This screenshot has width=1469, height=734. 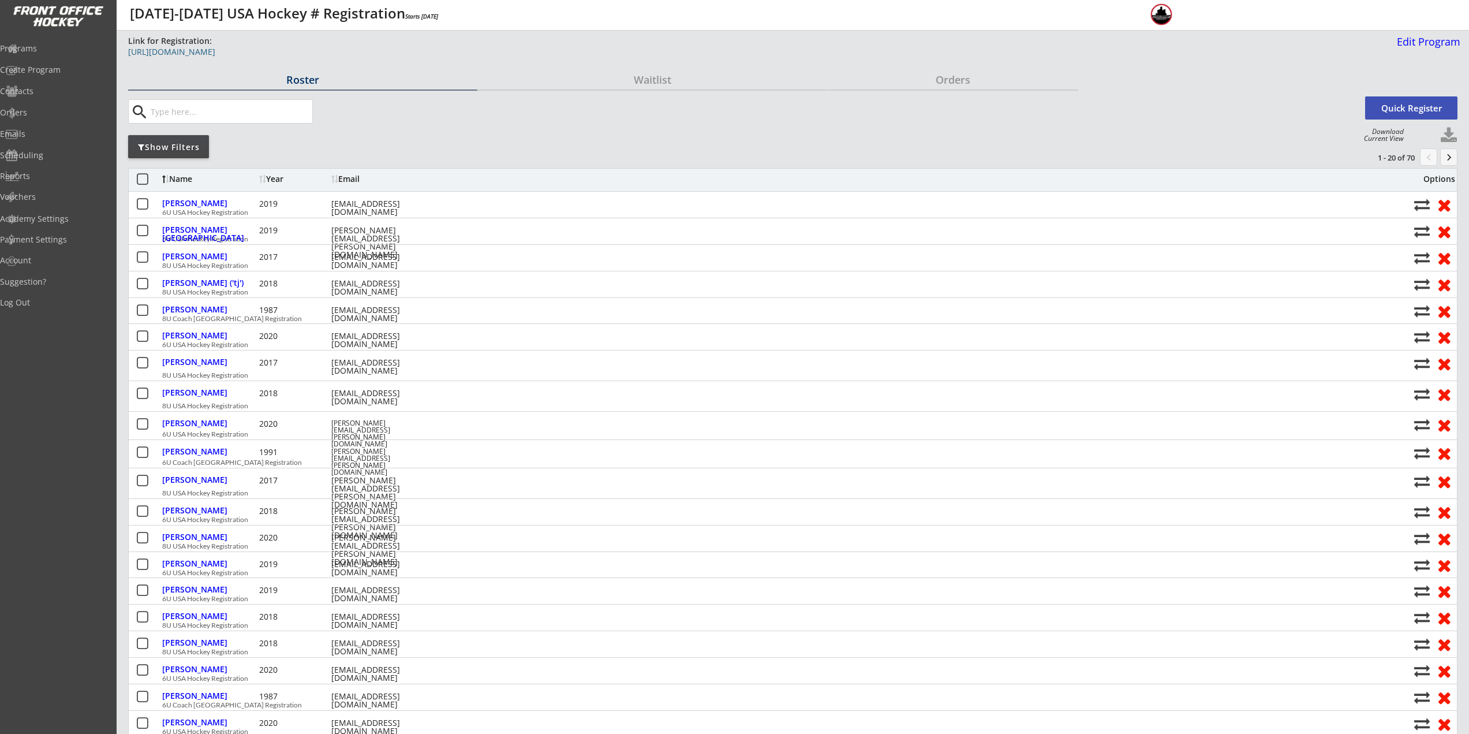 I want to click on button: keyboard_arrow_right, so click(x=1449, y=157).